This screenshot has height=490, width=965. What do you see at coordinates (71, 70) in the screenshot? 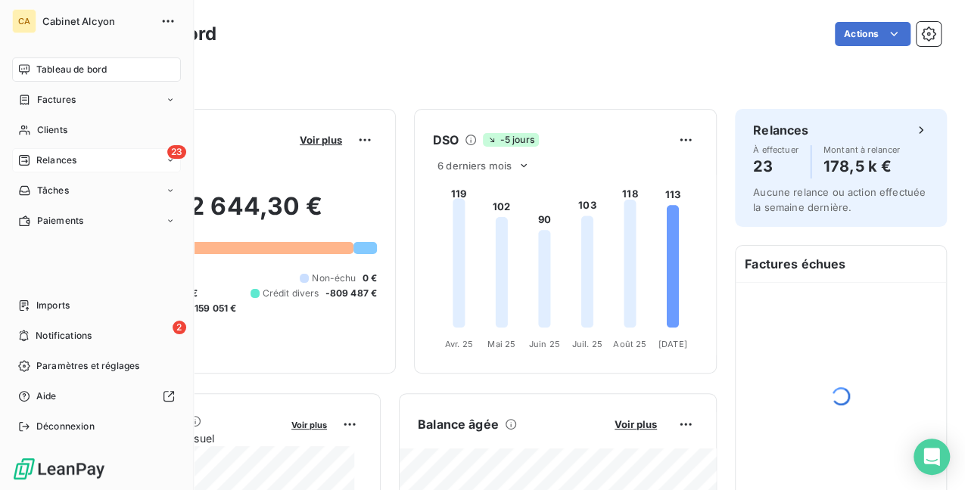
I see `span: Tableau de bord` at bounding box center [71, 70].